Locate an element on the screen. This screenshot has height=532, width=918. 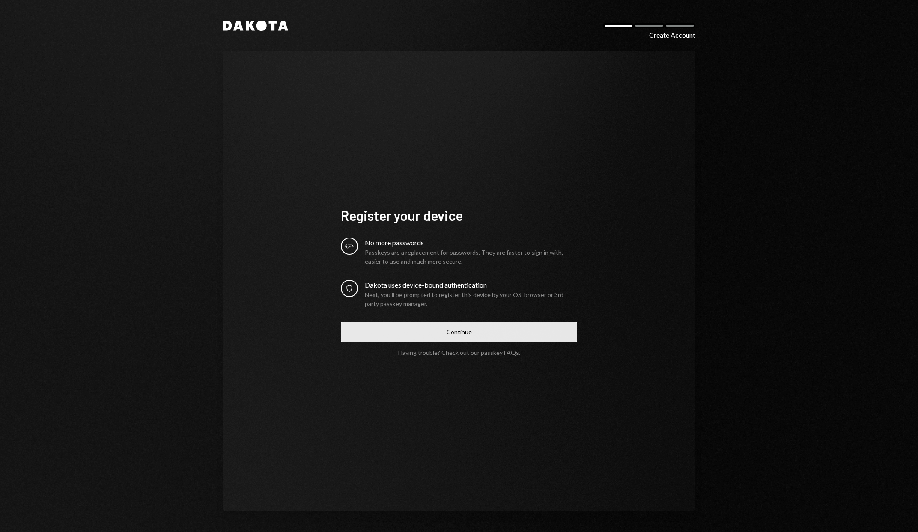
button: Continue is located at coordinates (459, 332).